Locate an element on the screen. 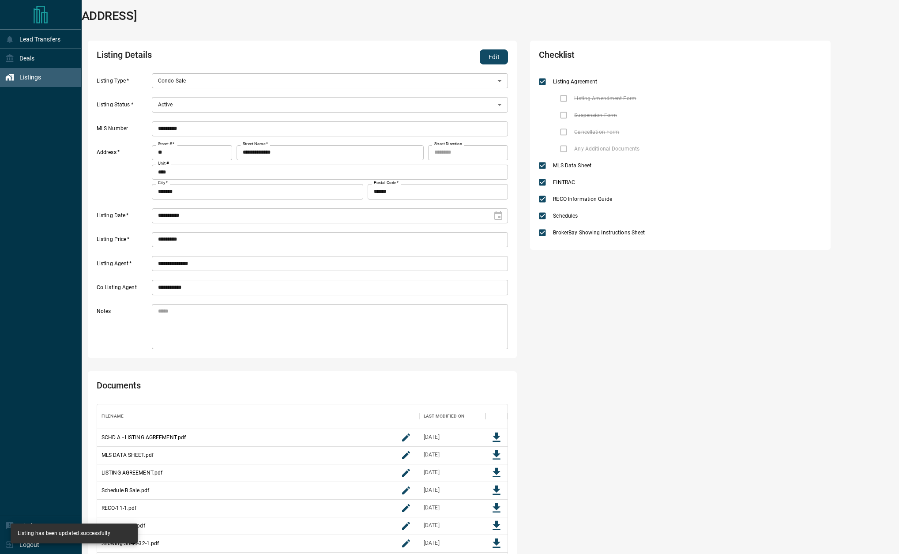 Image resolution: width=899 pixels, height=554 pixels. div: Listing has been updated successfully is located at coordinates (64, 533).